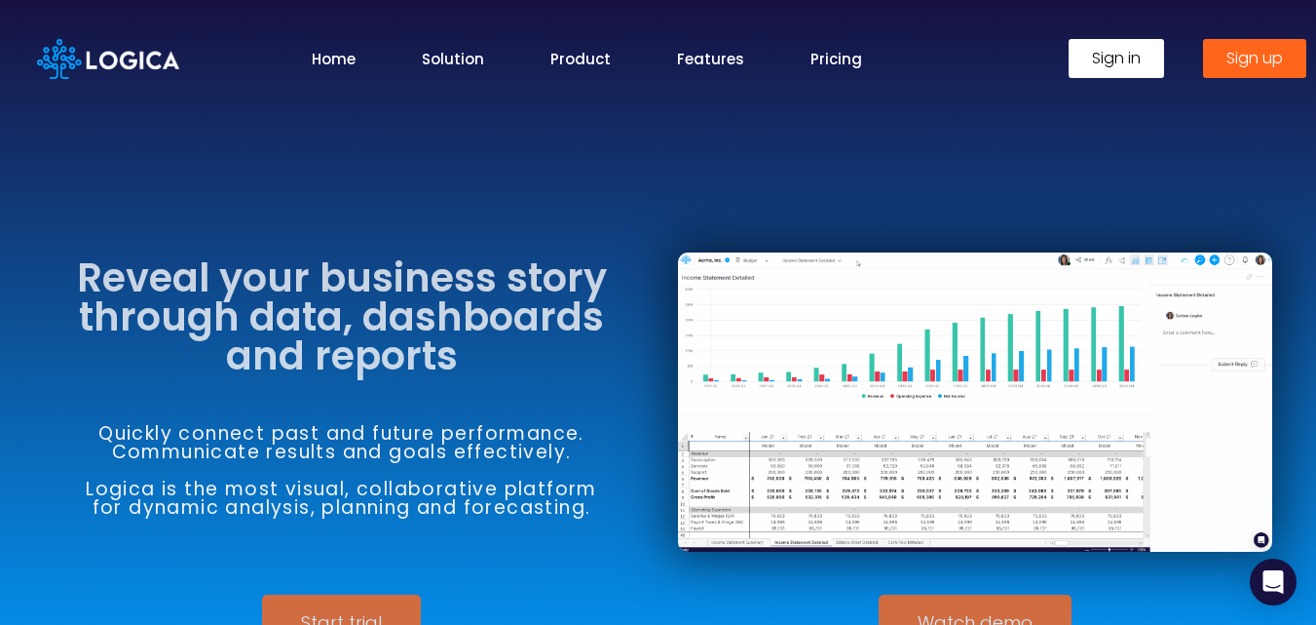  What do you see at coordinates (1117, 58) in the screenshot?
I see `span: Sign in` at bounding box center [1117, 58].